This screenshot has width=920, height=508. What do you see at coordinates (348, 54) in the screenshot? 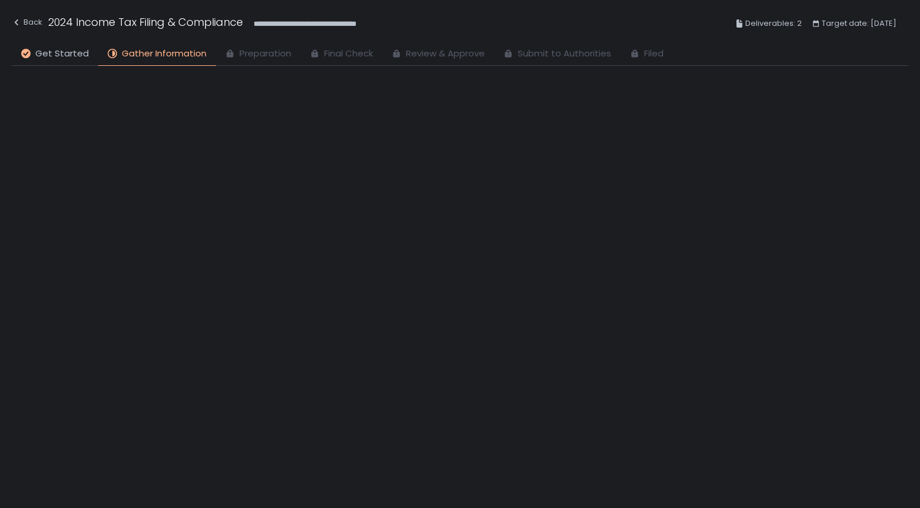
I see `span: Final Check` at bounding box center [348, 54].